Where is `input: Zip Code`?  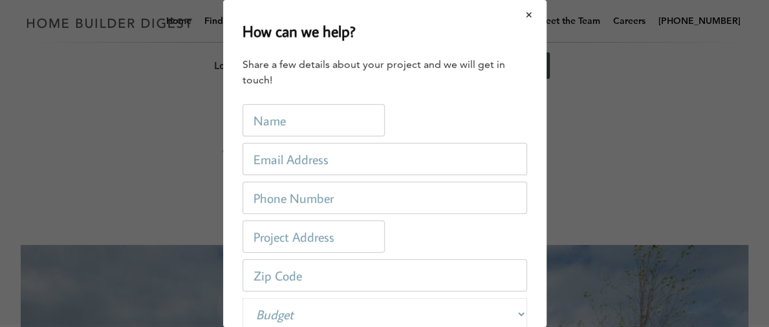 input: Zip Code is located at coordinates (385, 276).